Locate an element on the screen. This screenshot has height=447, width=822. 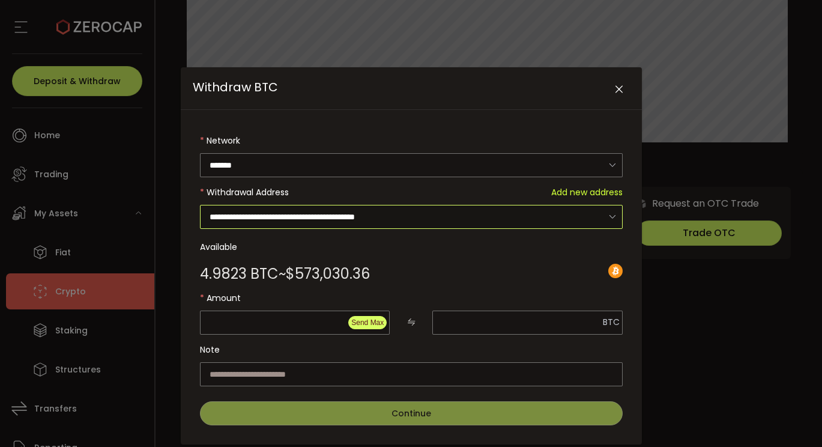
span: Add new address is located at coordinates (587, 192).